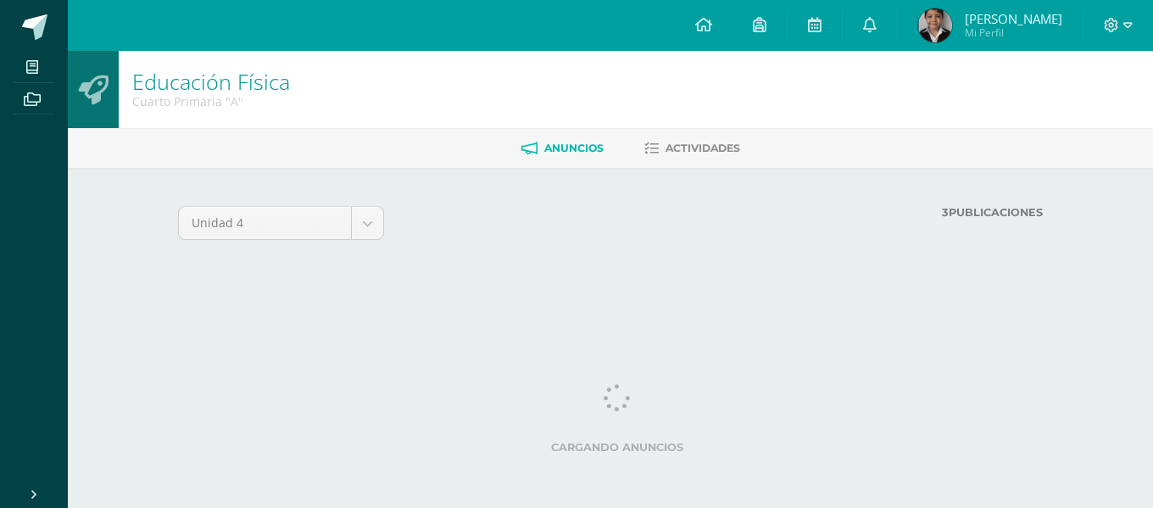 This screenshot has width=1153, height=508. Describe the element at coordinates (574, 147) in the screenshot. I see `span: Anuncios` at that location.